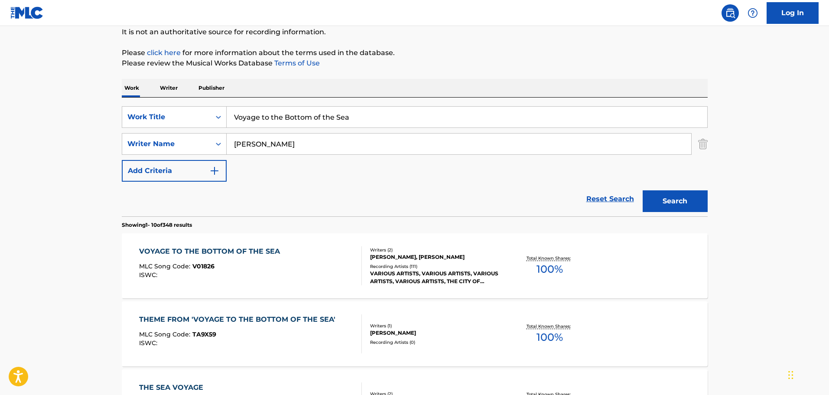 The width and height of the screenshot is (829, 395). I want to click on a: Terms of Use, so click(296, 63).